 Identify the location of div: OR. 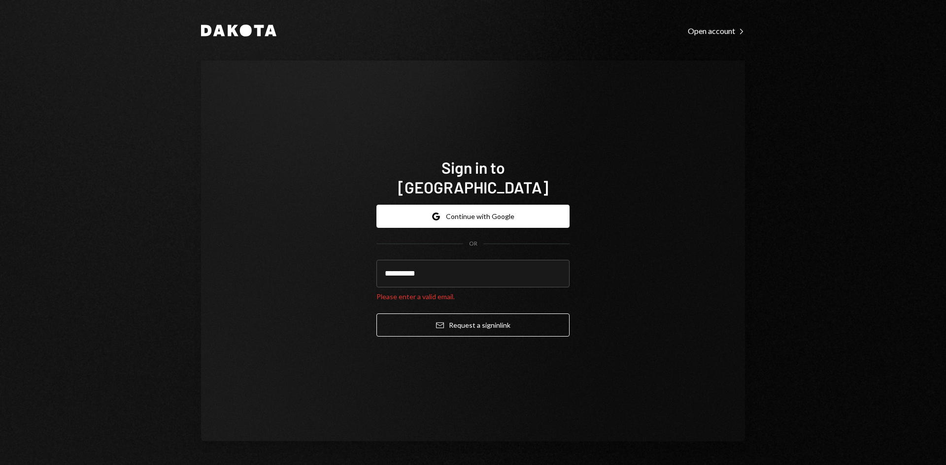
(473, 244).